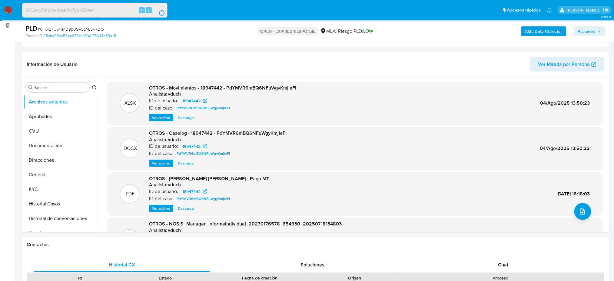  What do you see at coordinates (80, 278) in the screenshot?
I see `div: Id` at bounding box center [80, 278].